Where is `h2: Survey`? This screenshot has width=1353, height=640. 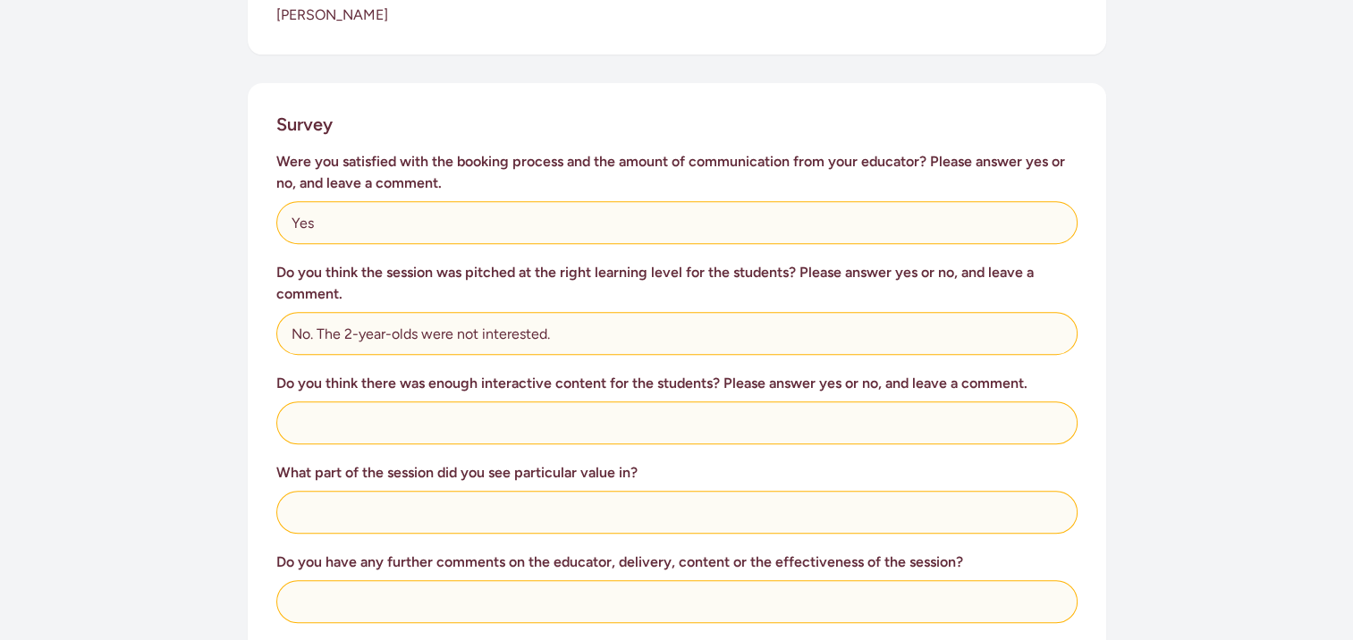
h2: Survey is located at coordinates (304, 124).